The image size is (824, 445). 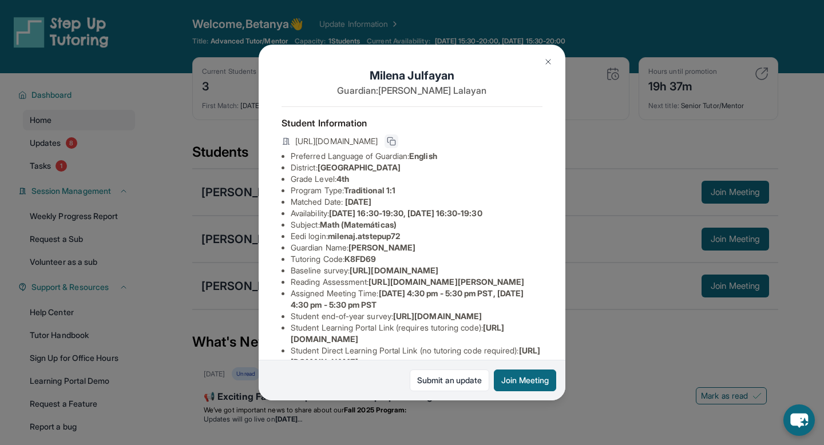 What do you see at coordinates (417, 334) in the screenshot?
I see `li: Student Learning Portal Link (requires tutoring code) :` at bounding box center [417, 334].